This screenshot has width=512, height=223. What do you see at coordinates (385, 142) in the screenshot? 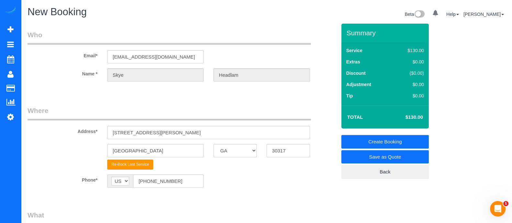
I see `a: Create Booking` at bounding box center [385, 142].